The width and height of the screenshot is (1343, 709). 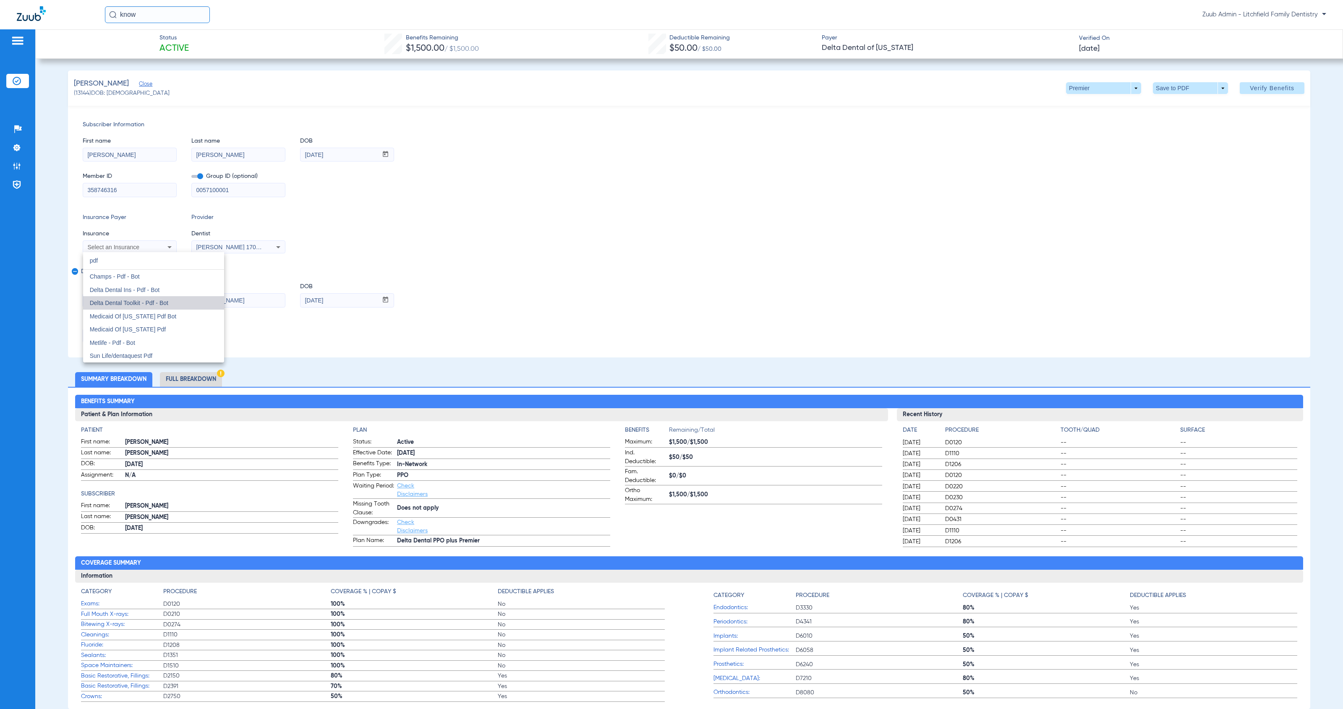 I want to click on input: dropdown search, so click(x=154, y=261).